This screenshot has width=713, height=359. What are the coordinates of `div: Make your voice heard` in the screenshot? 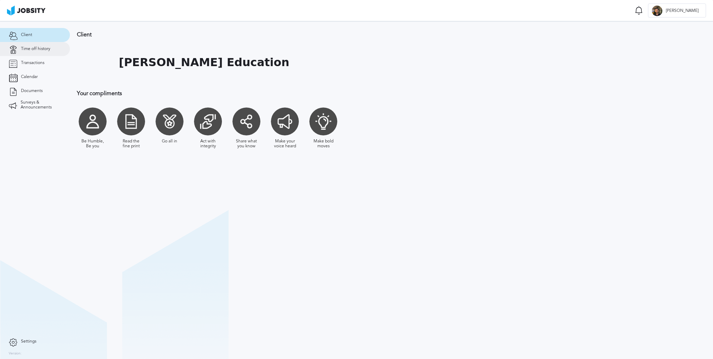 It's located at (285, 144).